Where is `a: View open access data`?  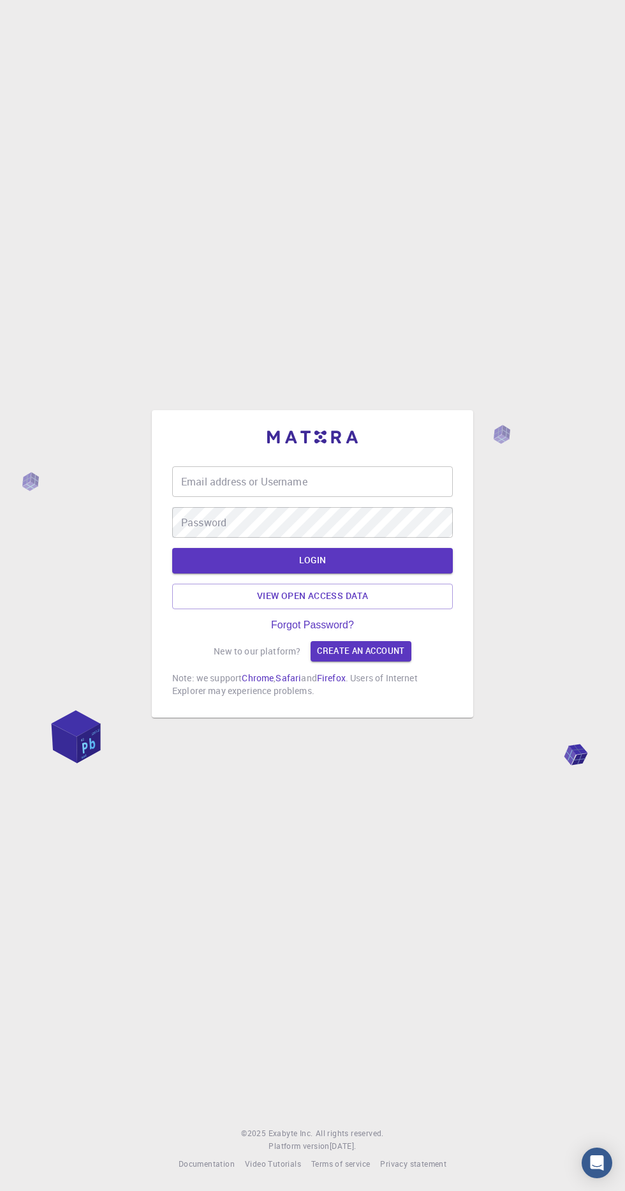
a: View open access data is located at coordinates (313, 597).